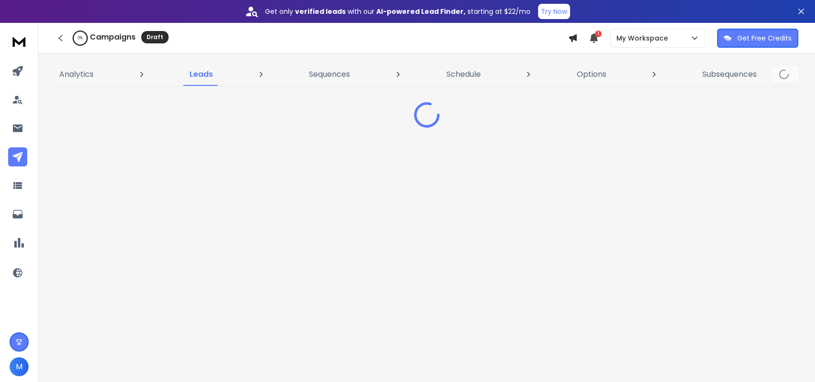 This screenshot has height=382, width=815. What do you see at coordinates (80, 38) in the screenshot?
I see `p: 0 %` at bounding box center [80, 38].